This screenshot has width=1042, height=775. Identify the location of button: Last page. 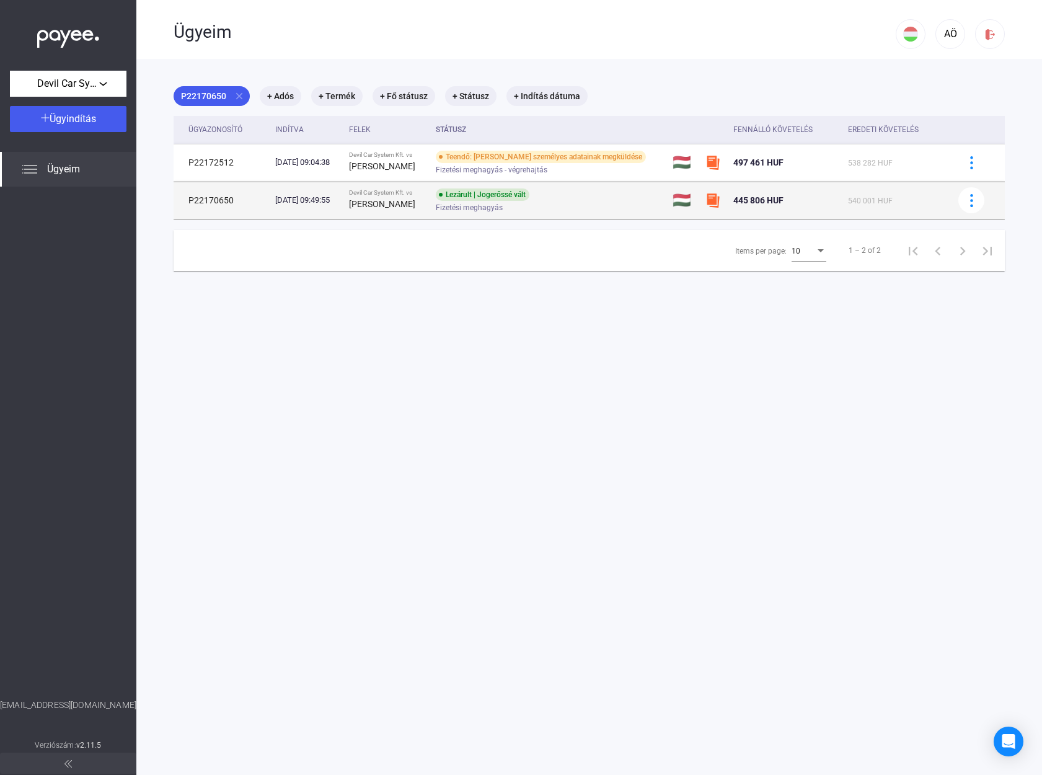
(988, 251).